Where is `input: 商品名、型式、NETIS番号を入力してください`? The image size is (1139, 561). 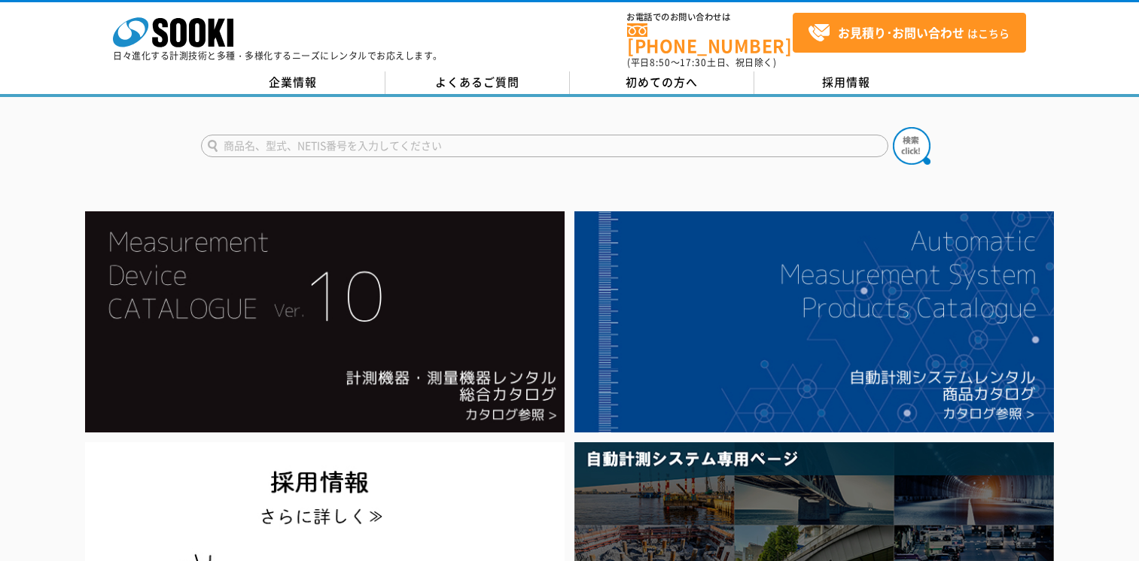
input: 商品名、型式、NETIS番号を入力してください is located at coordinates (544, 146).